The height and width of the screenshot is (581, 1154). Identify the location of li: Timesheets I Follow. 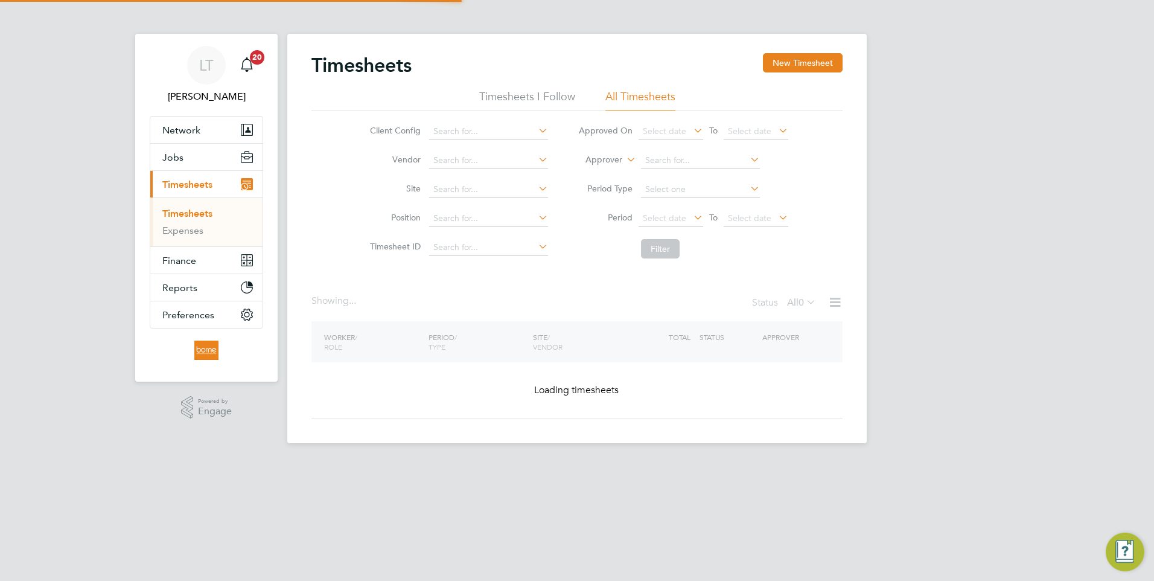
(527, 100).